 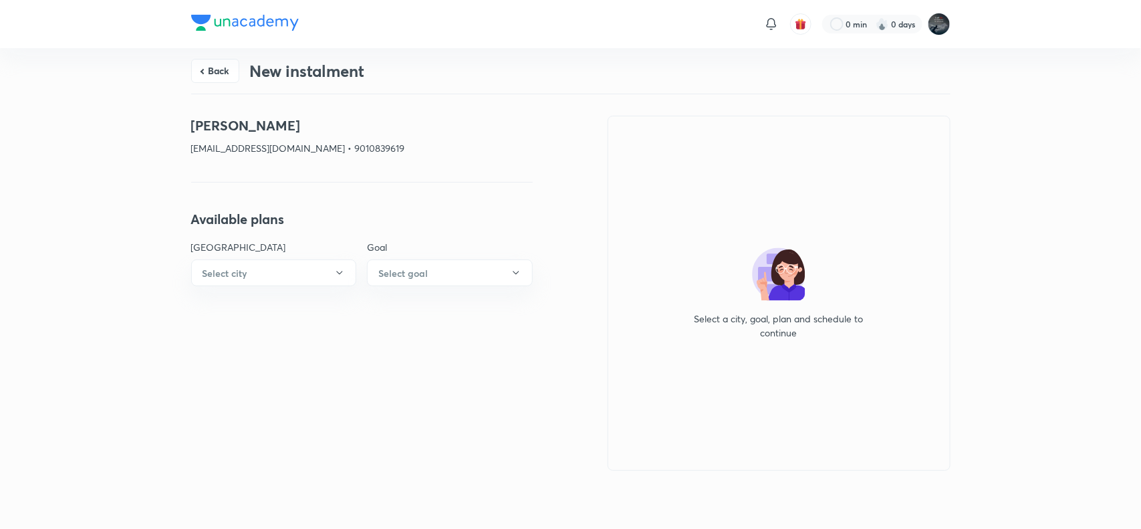 What do you see at coordinates (779, 274) in the screenshot?
I see `img: no-plan-selected` at bounding box center [779, 274].